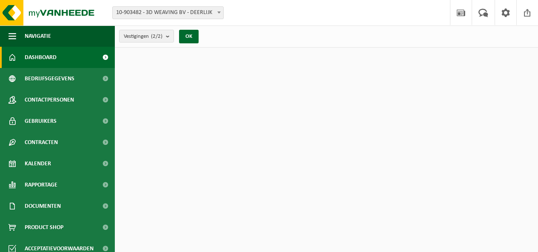 The height and width of the screenshot is (252, 538). Describe the element at coordinates (40, 57) in the screenshot. I see `span: Dashboard` at that location.